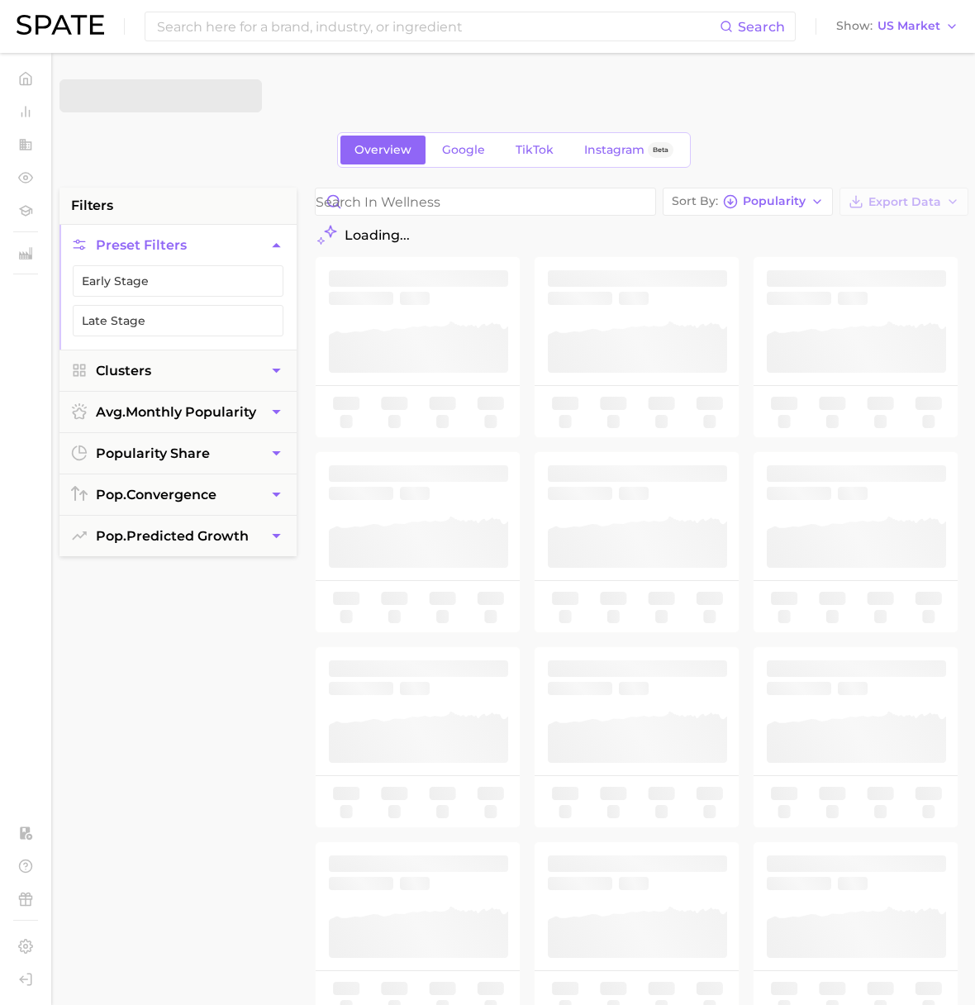 The width and height of the screenshot is (975, 1005). I want to click on button: Clusters, so click(178, 370).